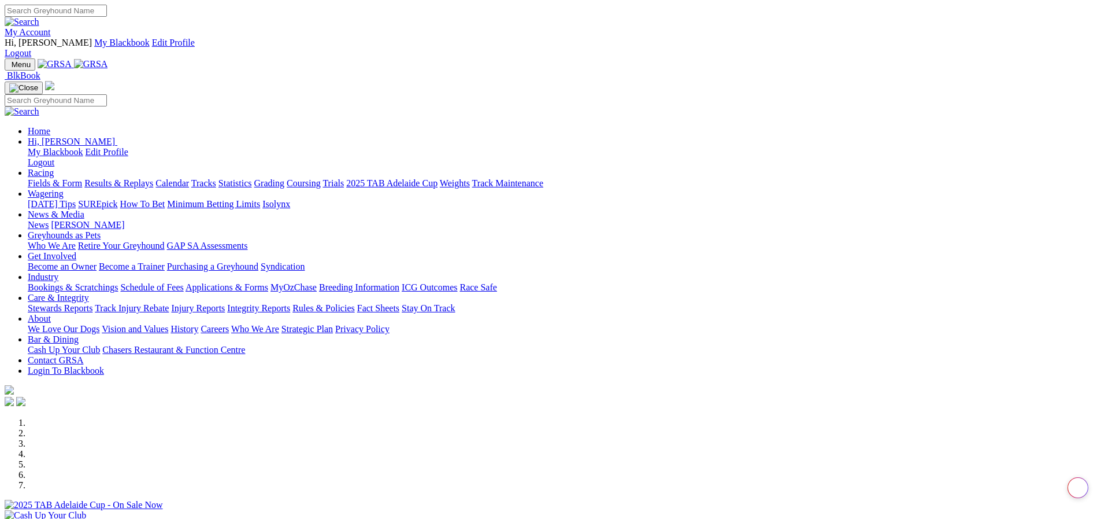 This screenshot has height=519, width=1101. Describe the element at coordinates (172, 183) in the screenshot. I see `a: Calendar` at that location.